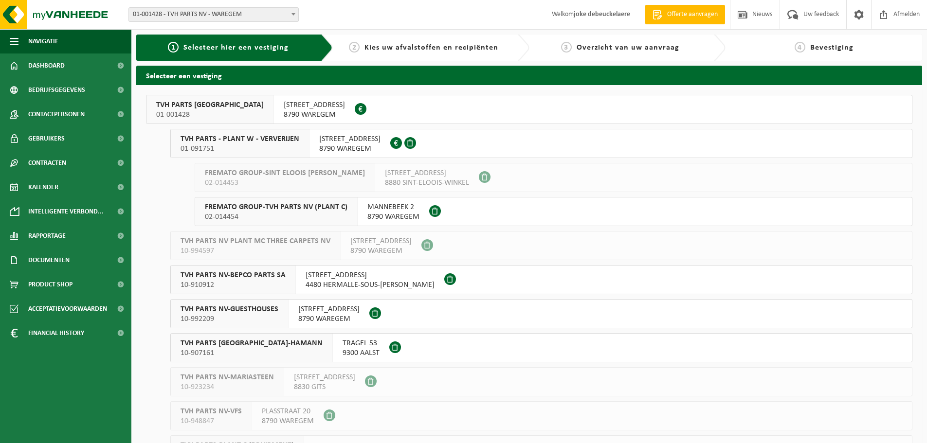 Image resolution: width=927 pixels, height=443 pixels. I want to click on span: TVH PARTS NV PLANT MC THREE CARPETS NV, so click(255, 241).